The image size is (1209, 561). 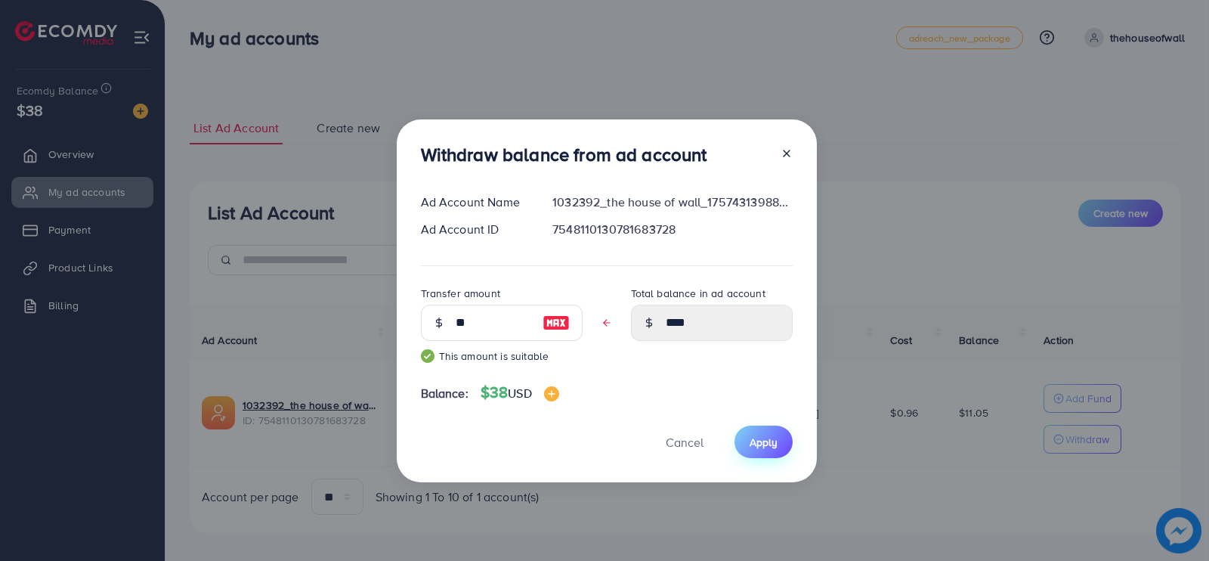 What do you see at coordinates (564, 154) in the screenshot?
I see `h3: Withdraw balance from ad account` at bounding box center [564, 154].